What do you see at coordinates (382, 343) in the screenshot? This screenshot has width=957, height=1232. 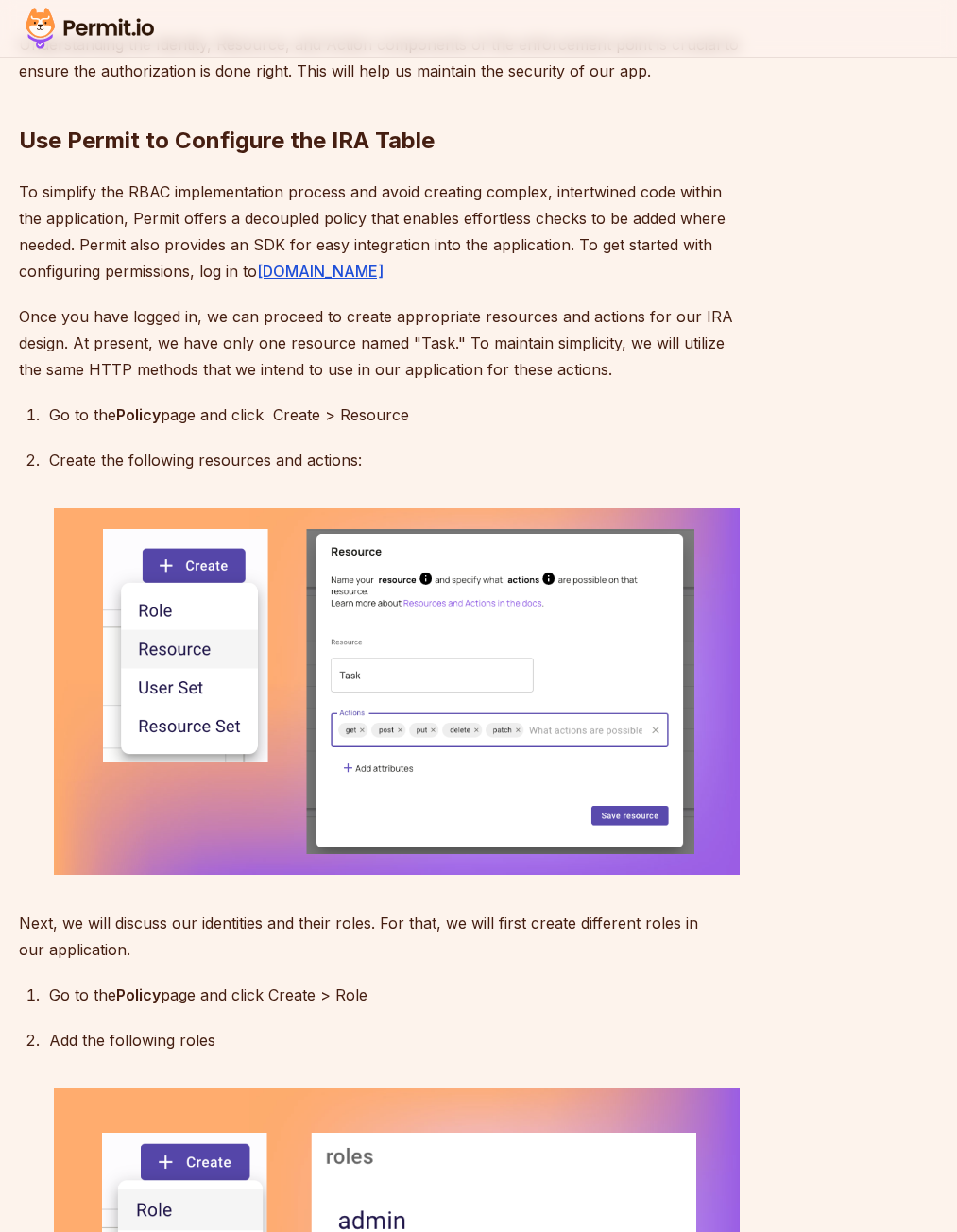 I see `p: Once you have logged in, we can proceed to create appropriate resources and actions for our IRA d...` at bounding box center [382, 343].